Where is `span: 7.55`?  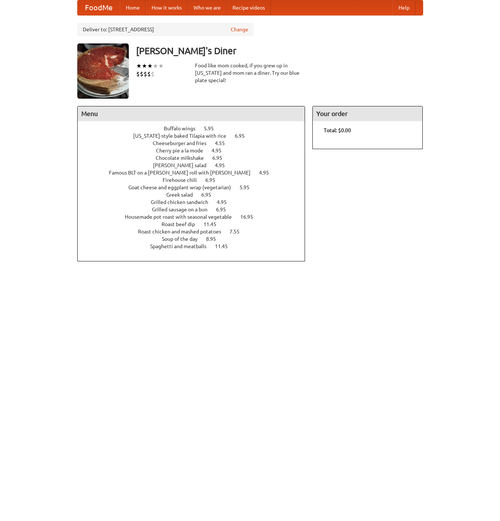
span: 7.55 is located at coordinates (238, 231).